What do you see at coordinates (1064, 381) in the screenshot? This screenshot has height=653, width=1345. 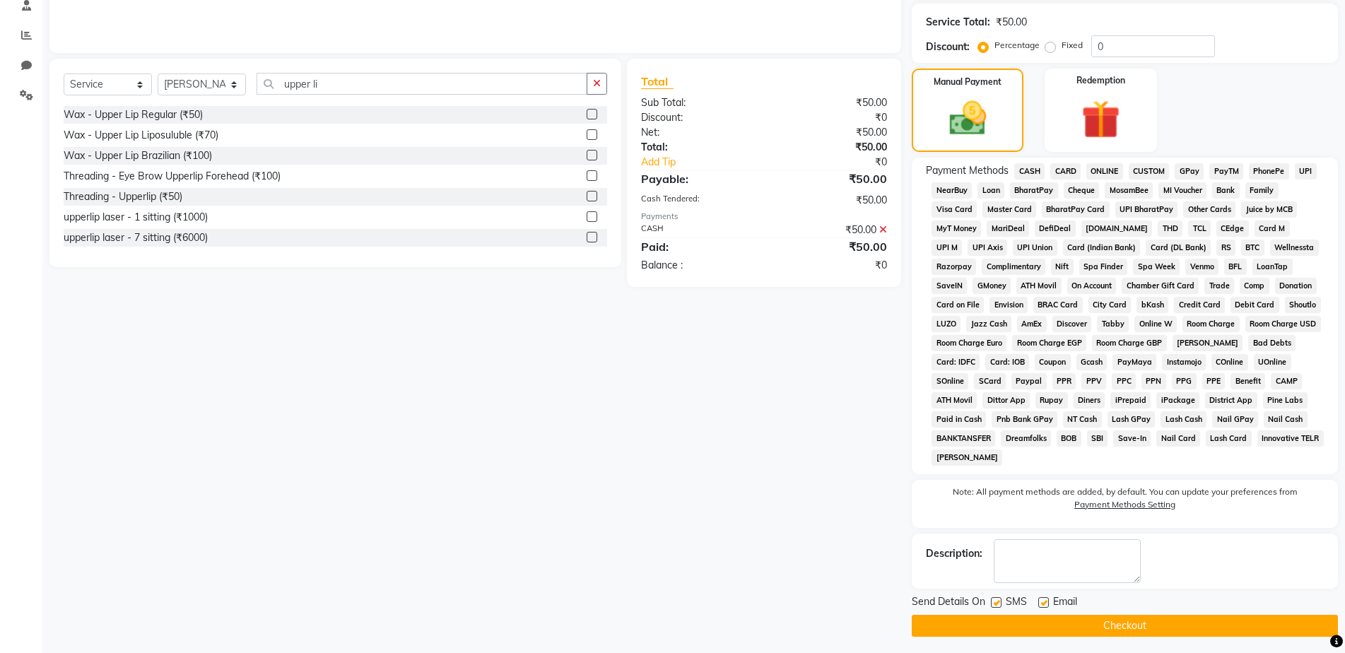 I see `span: PPR` at bounding box center [1064, 381].